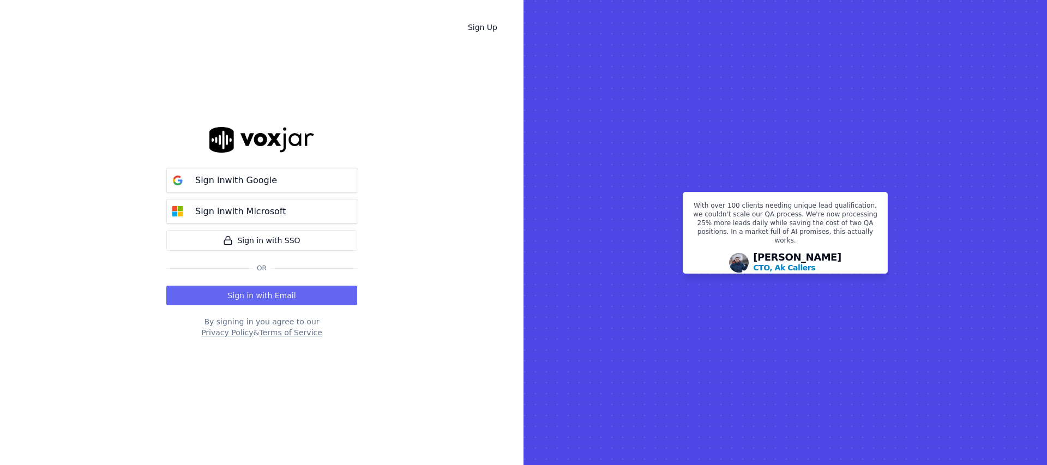  What do you see at coordinates (178, 212) in the screenshot?
I see `img: microsoft Sign in button` at bounding box center [178, 212].